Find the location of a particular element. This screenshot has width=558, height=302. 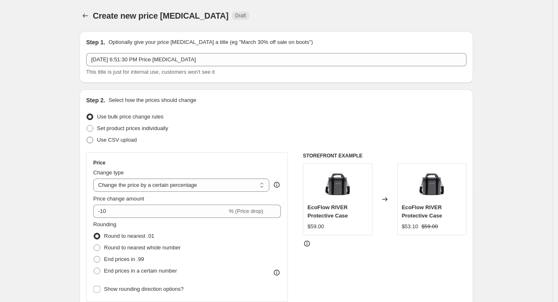

span: End prices in .99 is located at coordinates (124, 259).